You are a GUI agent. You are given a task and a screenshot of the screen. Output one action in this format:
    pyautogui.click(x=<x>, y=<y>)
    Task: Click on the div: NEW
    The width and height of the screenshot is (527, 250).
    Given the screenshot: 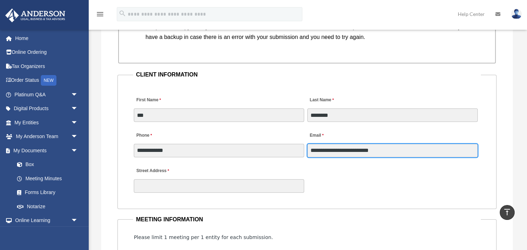 What is the action you would take?
    pyautogui.click(x=49, y=81)
    